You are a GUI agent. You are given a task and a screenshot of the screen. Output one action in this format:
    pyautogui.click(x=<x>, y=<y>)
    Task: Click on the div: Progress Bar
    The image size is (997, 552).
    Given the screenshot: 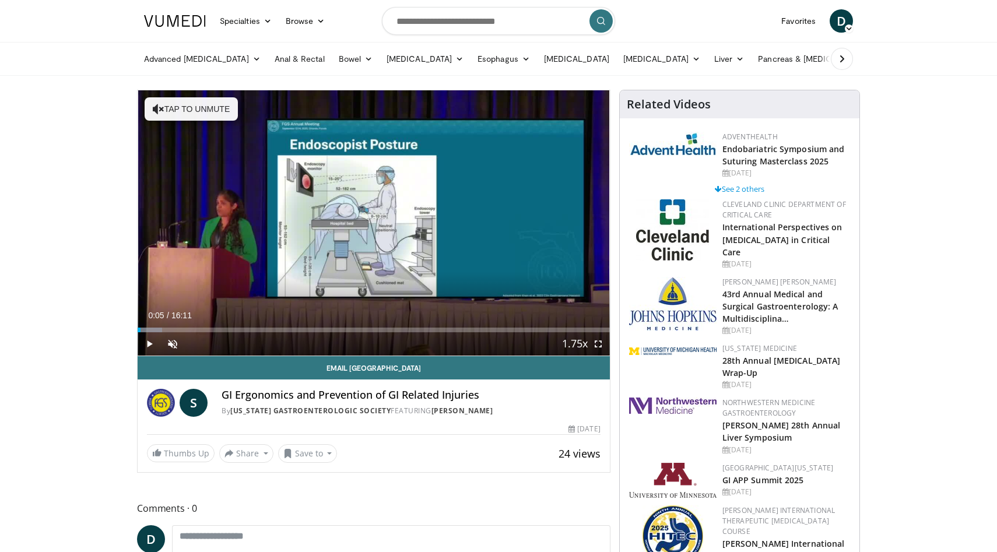 What is the action you would take?
    pyautogui.click(x=374, y=330)
    